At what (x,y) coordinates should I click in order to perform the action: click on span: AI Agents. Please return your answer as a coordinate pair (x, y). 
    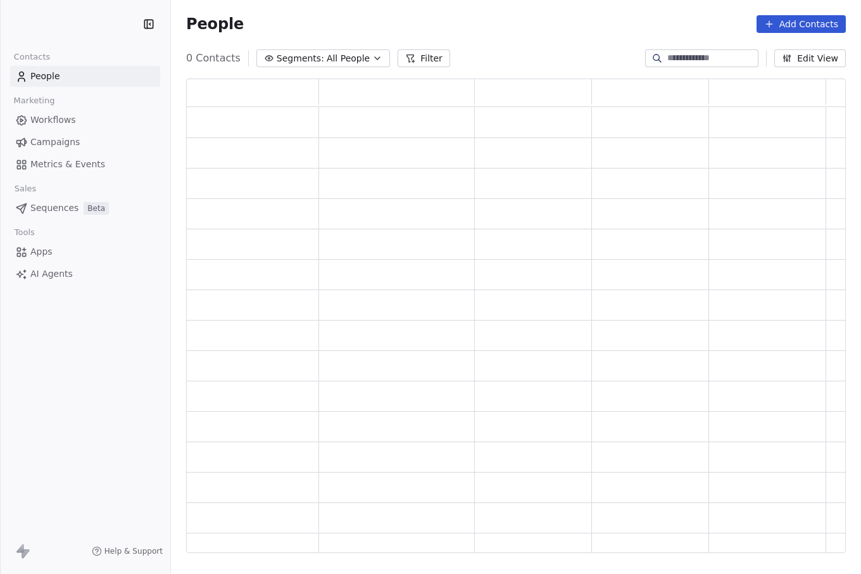
    Looking at the image, I should click on (51, 274).